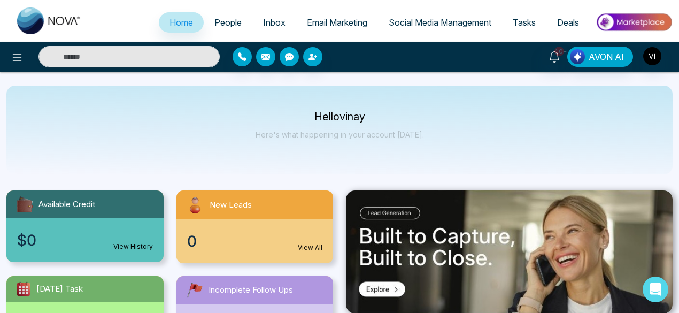 The height and width of the screenshot is (313, 679). Describe the element at coordinates (310, 247) in the screenshot. I see `a: View All` at that location.